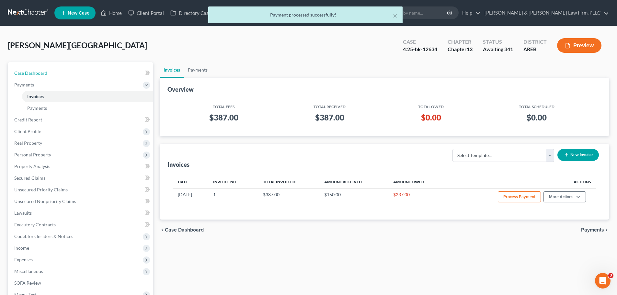 Image resolution: width=617 pixels, height=295 pixels. I want to click on a: Lawsuits, so click(81, 213).